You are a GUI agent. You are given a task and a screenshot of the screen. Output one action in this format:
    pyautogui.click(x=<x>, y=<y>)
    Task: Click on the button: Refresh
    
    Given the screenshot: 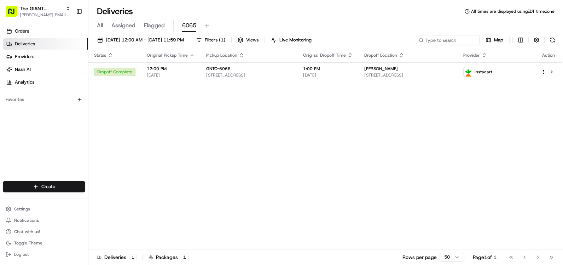 What is the action you would take?
    pyautogui.click(x=553, y=40)
    